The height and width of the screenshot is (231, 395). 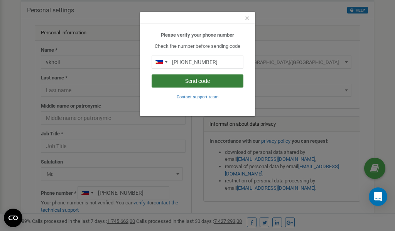 What do you see at coordinates (197, 97) in the screenshot?
I see `small: Contact support team` at bounding box center [197, 97].